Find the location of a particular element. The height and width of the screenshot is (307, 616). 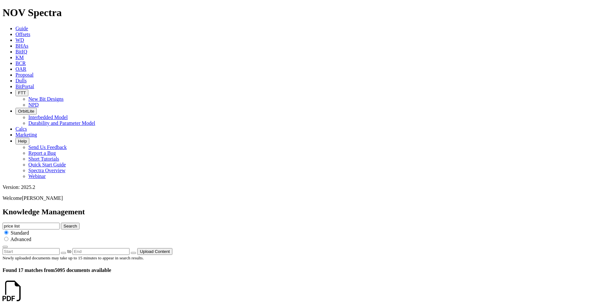

span: Help is located at coordinates (22, 141).